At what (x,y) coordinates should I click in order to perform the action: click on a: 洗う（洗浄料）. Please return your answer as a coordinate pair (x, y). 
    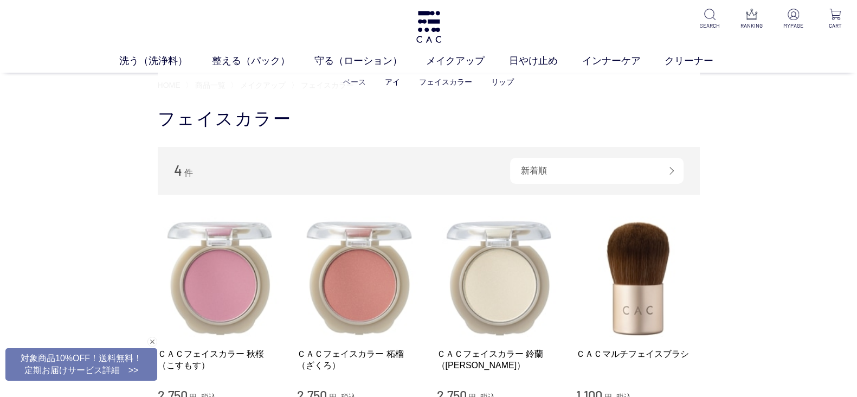
    Looking at the image, I should click on (165, 61).